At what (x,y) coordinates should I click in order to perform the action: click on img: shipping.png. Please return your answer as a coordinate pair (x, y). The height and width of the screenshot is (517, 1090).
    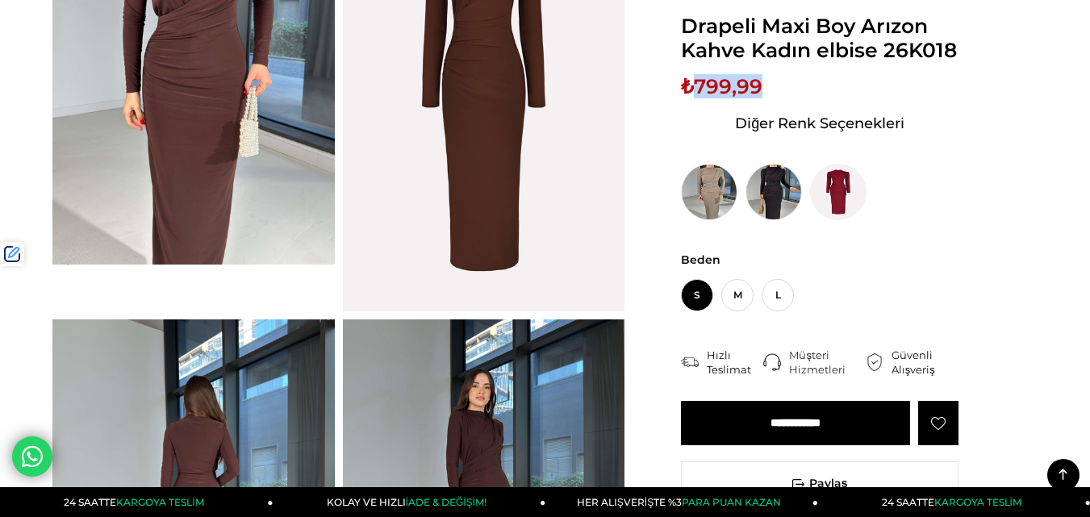
    Looking at the image, I should click on (690, 362).